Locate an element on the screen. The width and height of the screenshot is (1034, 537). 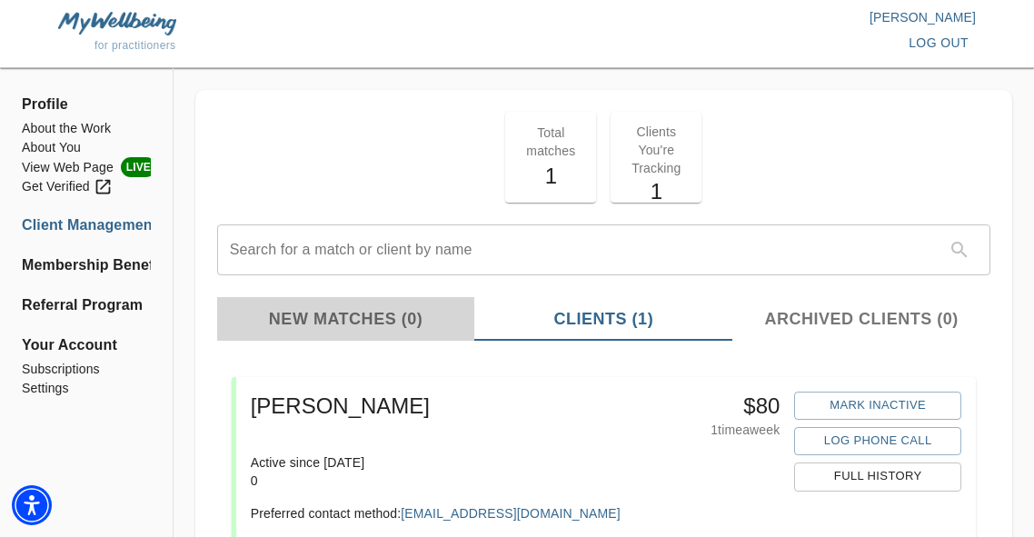
a: View Web PageLIVE is located at coordinates (86, 167).